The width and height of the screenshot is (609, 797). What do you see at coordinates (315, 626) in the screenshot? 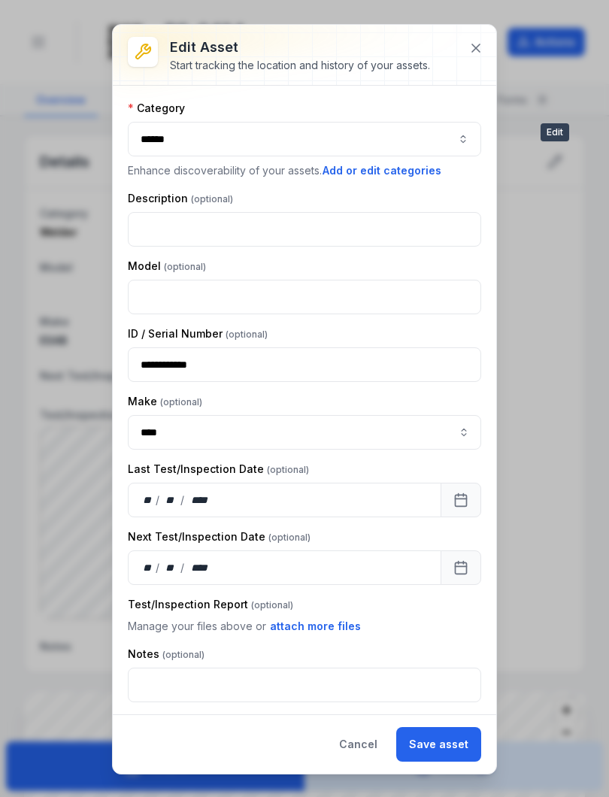
I see `button: attach more files` at bounding box center [315, 626].